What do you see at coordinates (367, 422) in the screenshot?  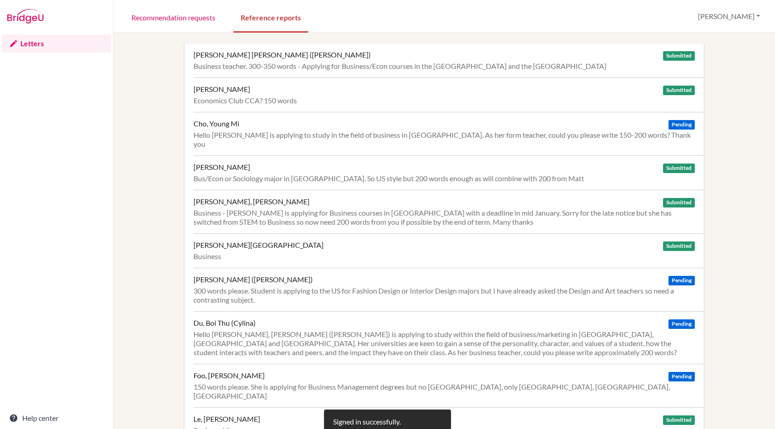 I see `div: Signed in successfully.` at bounding box center [367, 422].